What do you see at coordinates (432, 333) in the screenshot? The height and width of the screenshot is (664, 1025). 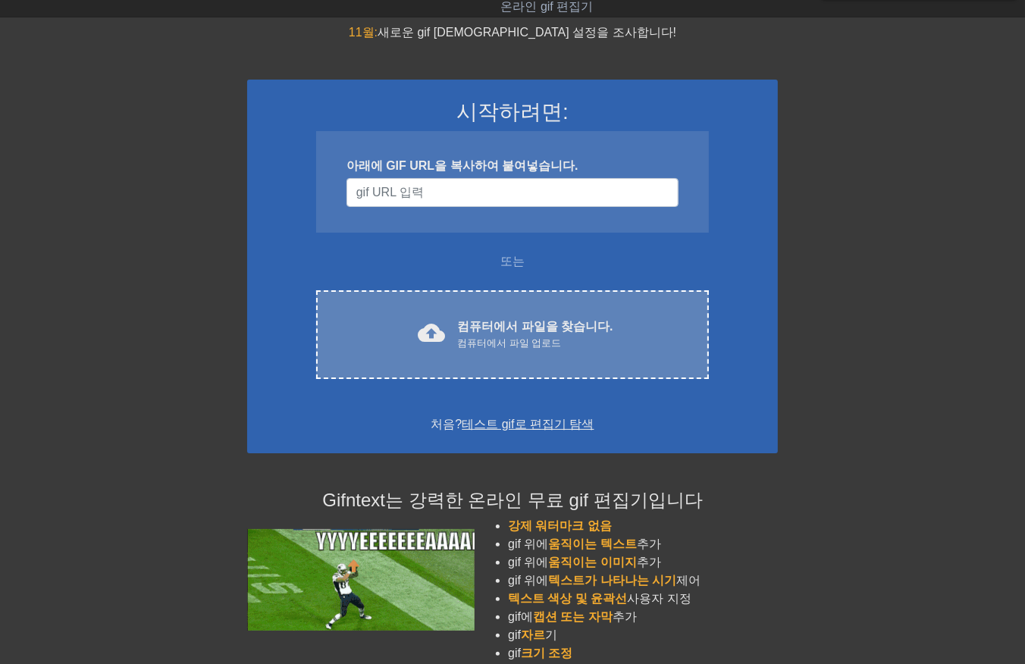 I see `span: cloud_upload` at bounding box center [432, 333].